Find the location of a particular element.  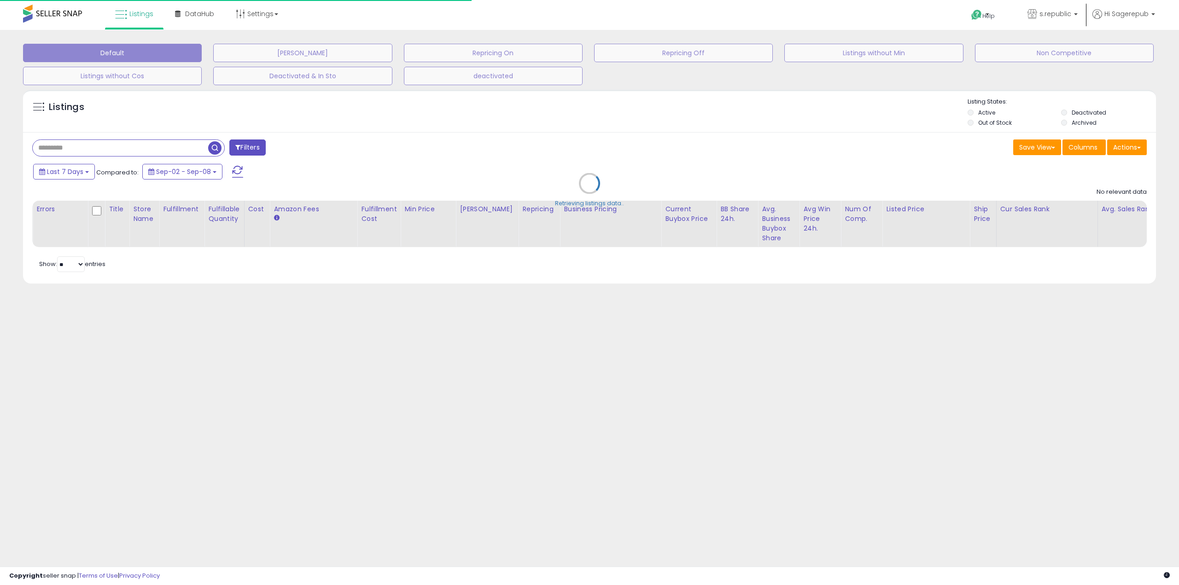

button: Deactivated & In Sto is located at coordinates (303, 76).